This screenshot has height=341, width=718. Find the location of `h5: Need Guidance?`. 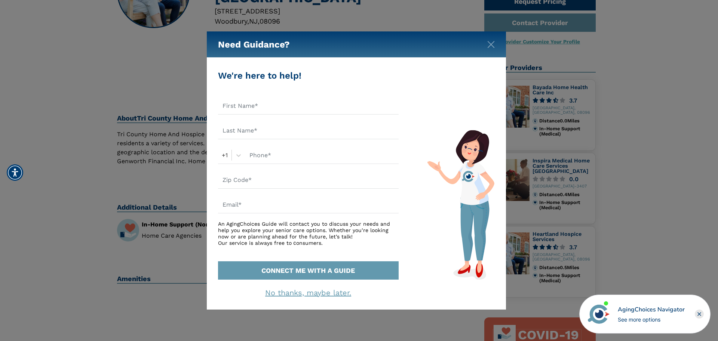

h5: Need Guidance? is located at coordinates (254, 44).